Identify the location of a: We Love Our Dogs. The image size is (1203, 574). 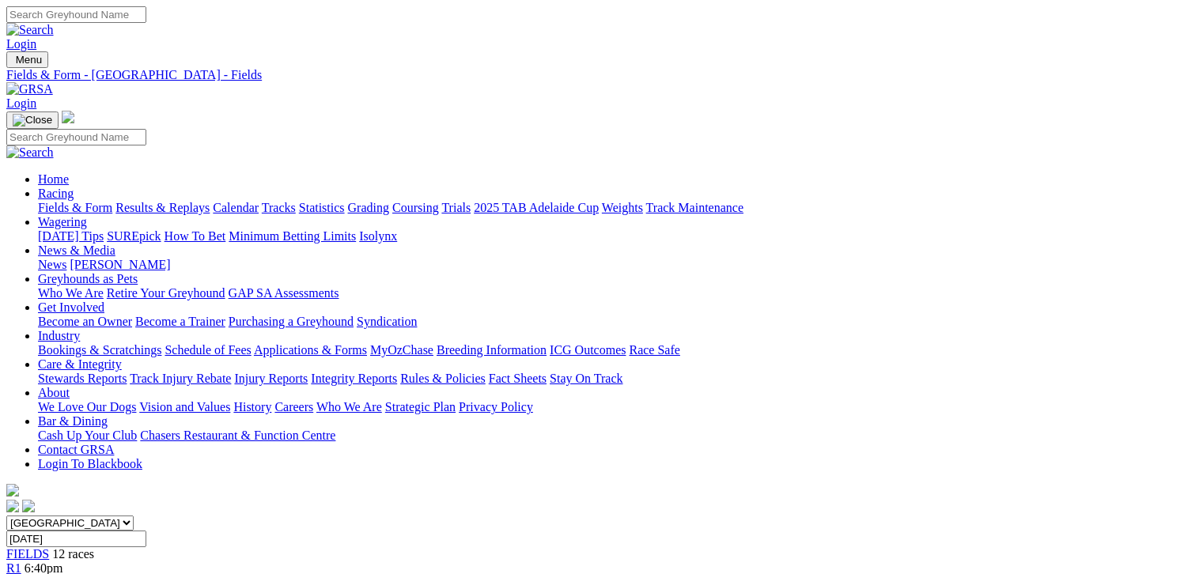
(87, 407).